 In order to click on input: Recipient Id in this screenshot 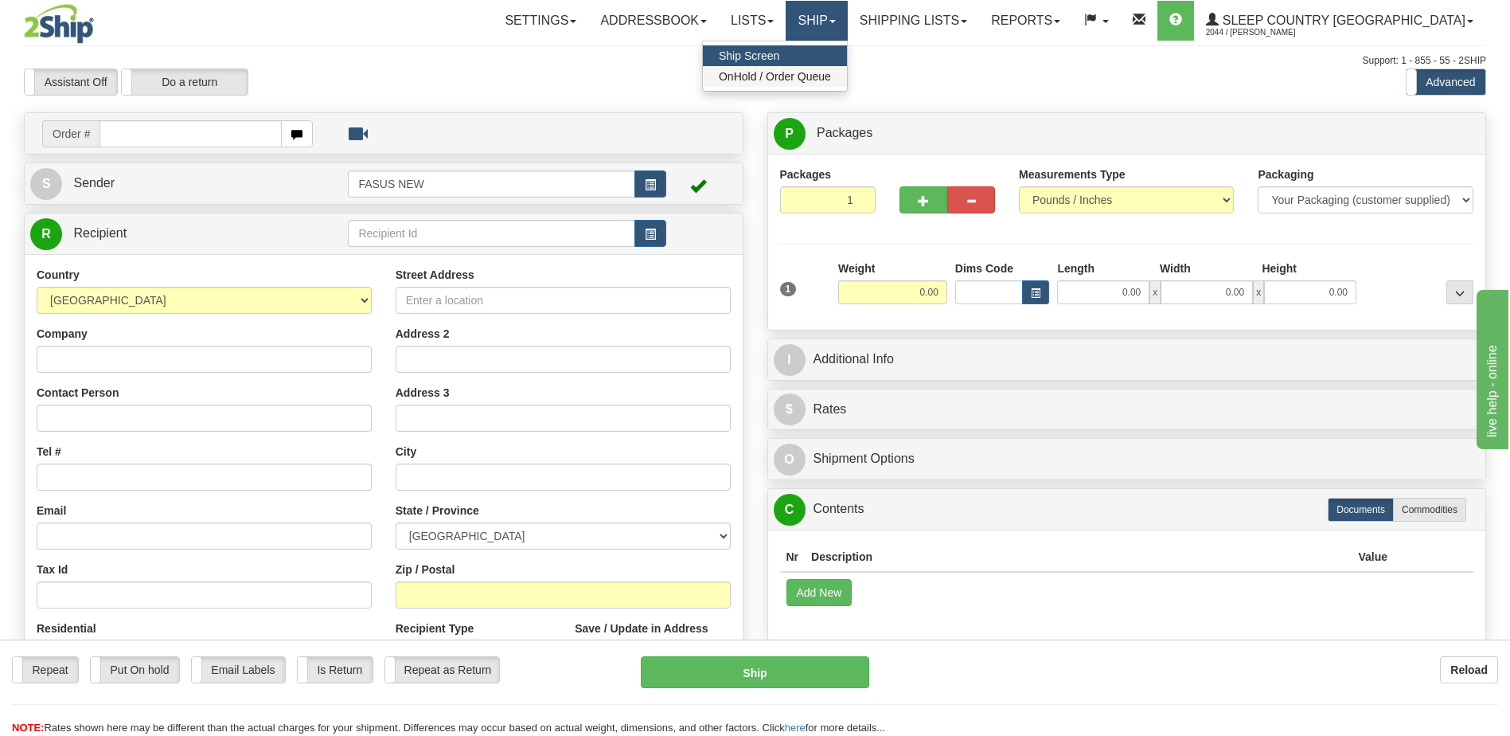, I will do `click(491, 233)`.